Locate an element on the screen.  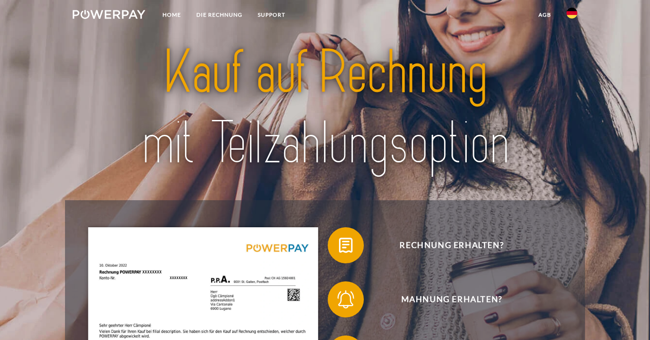
a: Rechnung erhalten? is located at coordinates (445, 246).